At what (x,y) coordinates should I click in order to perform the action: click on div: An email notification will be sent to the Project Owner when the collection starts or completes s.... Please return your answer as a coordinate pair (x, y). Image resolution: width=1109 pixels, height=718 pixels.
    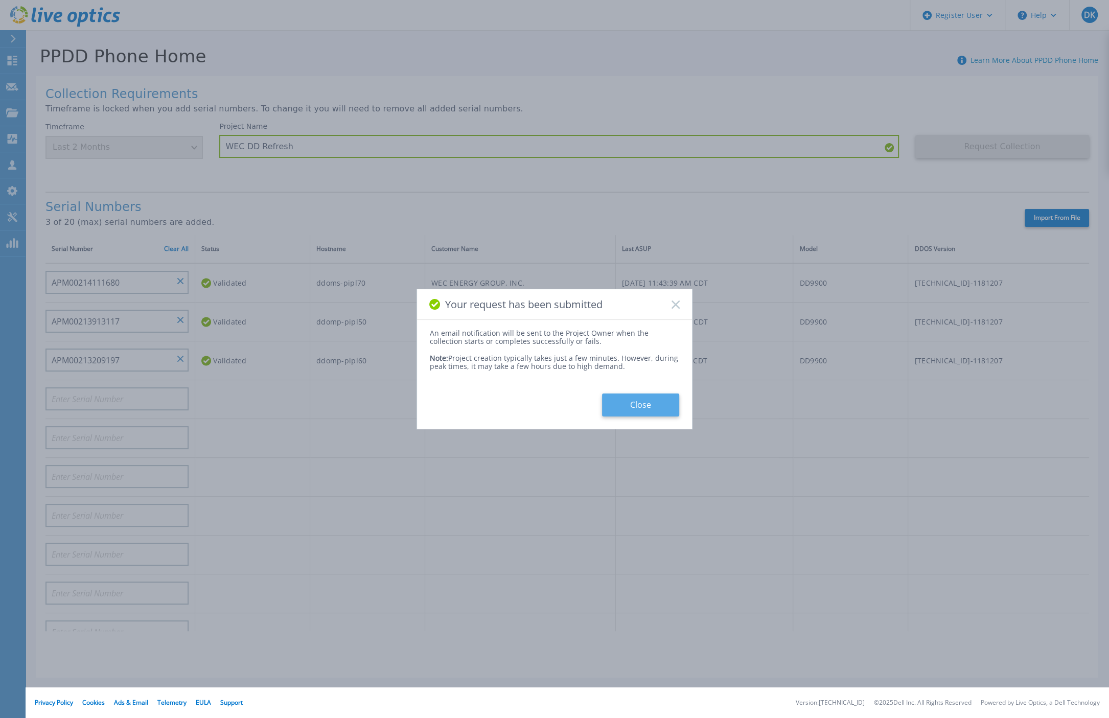
    Looking at the image, I should click on (555, 337).